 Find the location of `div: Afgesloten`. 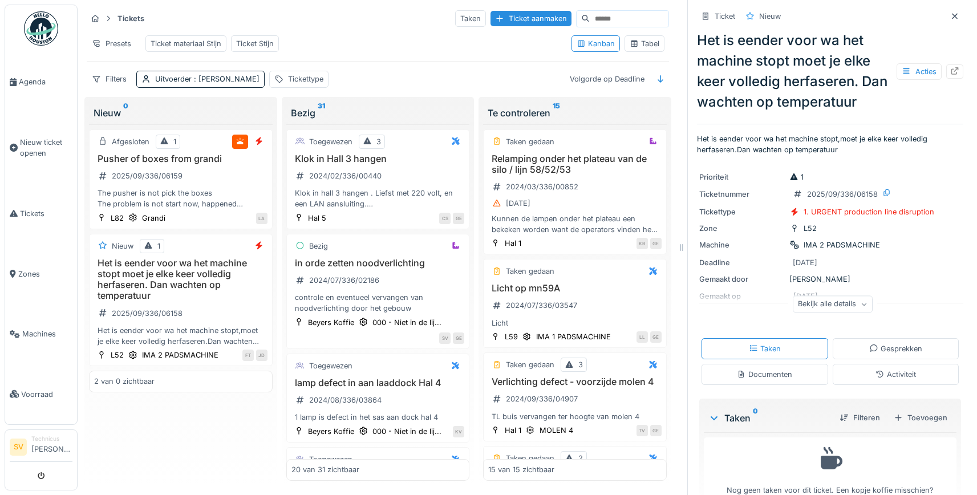

div: Afgesloten is located at coordinates (131, 141).